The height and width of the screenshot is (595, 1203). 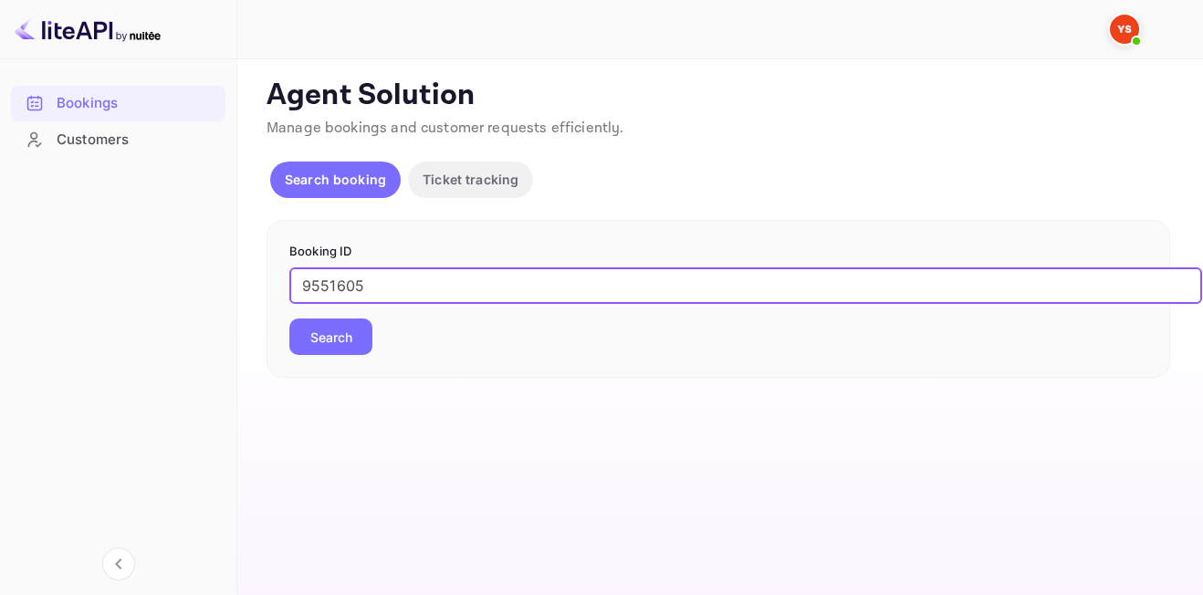 What do you see at coordinates (470, 179) in the screenshot?
I see `p: Ticket tracking` at bounding box center [470, 179].